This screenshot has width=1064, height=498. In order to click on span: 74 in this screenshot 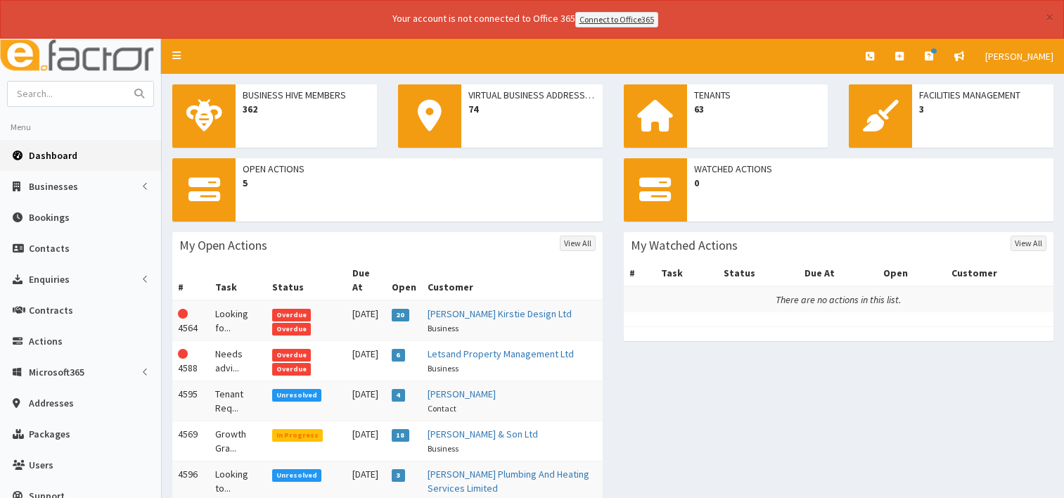, I will do `click(531, 109)`.